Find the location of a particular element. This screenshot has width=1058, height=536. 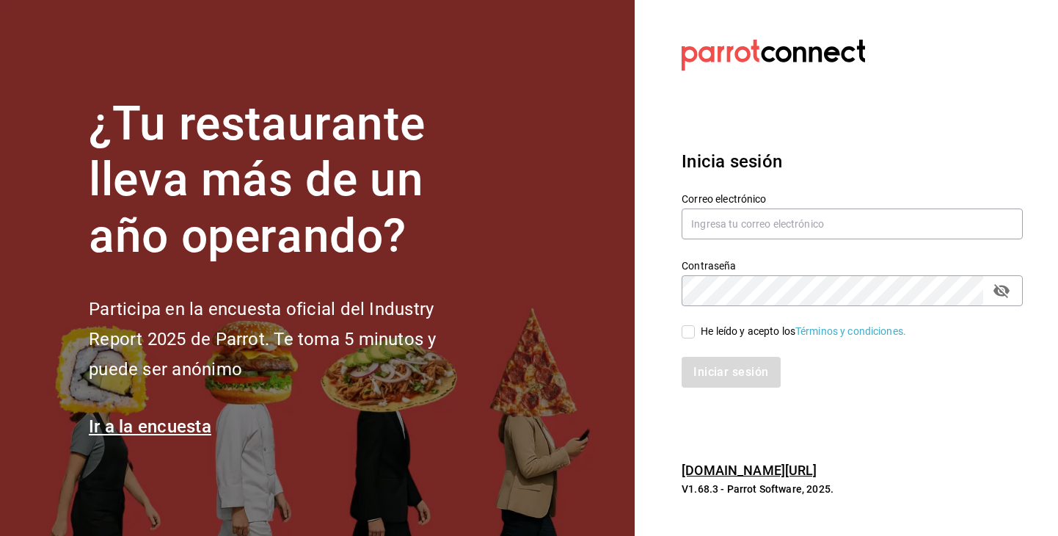

label: Correo electrónico is located at coordinates (852, 198).